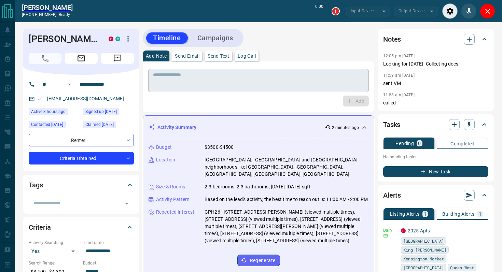  I want to click on p: Size & Rooms, so click(171, 187).